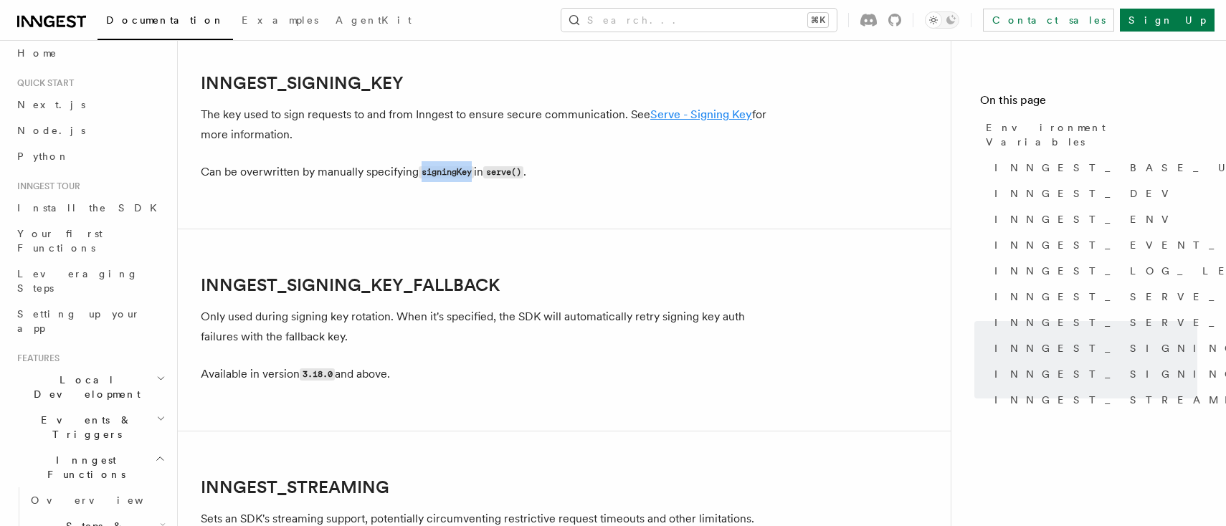 The image size is (1226, 526). What do you see at coordinates (165, 22) in the screenshot?
I see `a: Documentation` at bounding box center [165, 22].